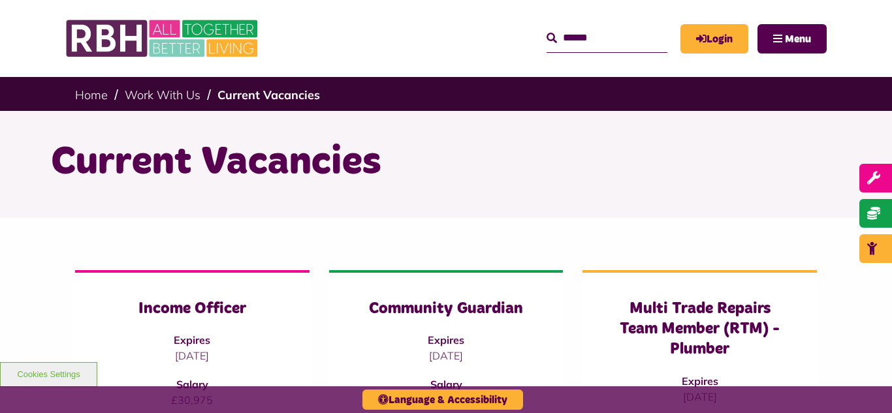  What do you see at coordinates (192, 309) in the screenshot?
I see `h3: Income Officer` at bounding box center [192, 309].